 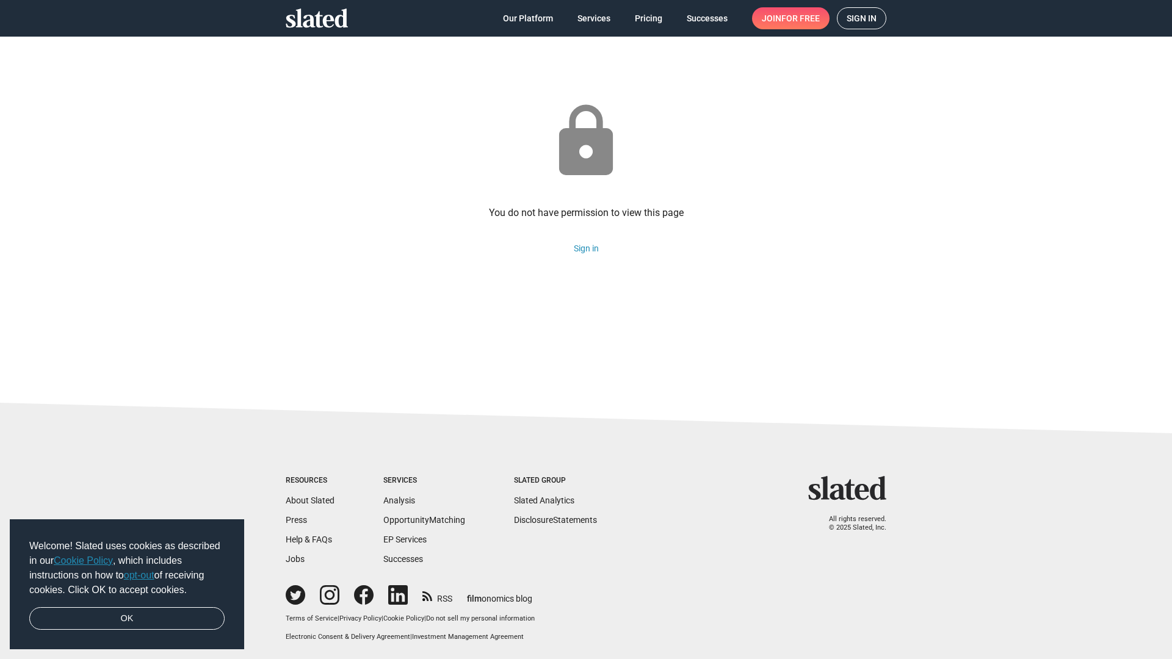 What do you see at coordinates (399, 500) in the screenshot?
I see `a: Analysis` at bounding box center [399, 500].